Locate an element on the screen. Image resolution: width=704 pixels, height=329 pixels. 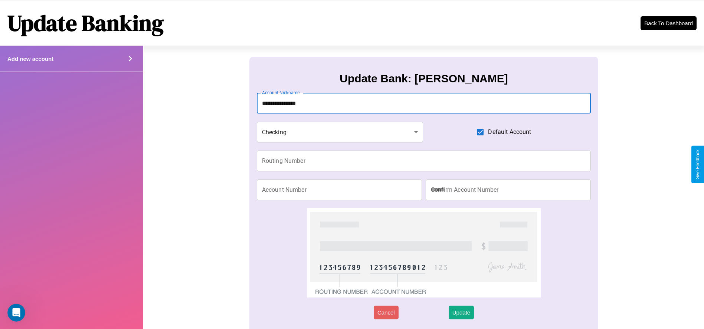
span: Default Account is located at coordinates (509, 132).